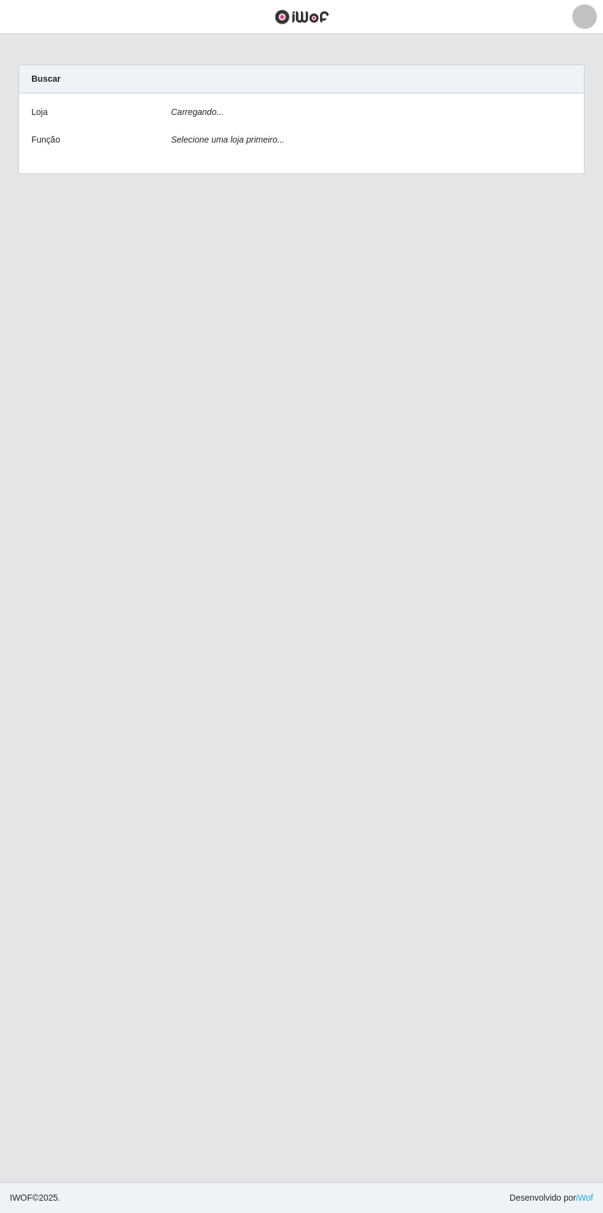 The height and width of the screenshot is (1213, 603). Describe the element at coordinates (301, 17) in the screenshot. I see `img: CoreUI Logo` at that location.